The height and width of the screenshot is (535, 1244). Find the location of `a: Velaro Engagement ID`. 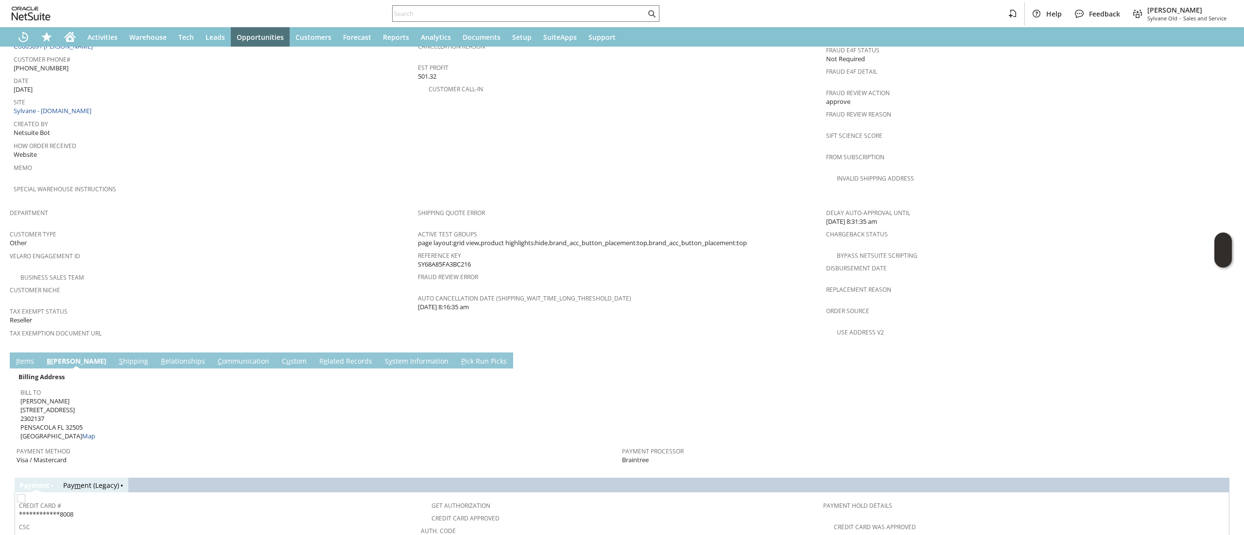

a: Velaro Engagement ID is located at coordinates (45, 256).